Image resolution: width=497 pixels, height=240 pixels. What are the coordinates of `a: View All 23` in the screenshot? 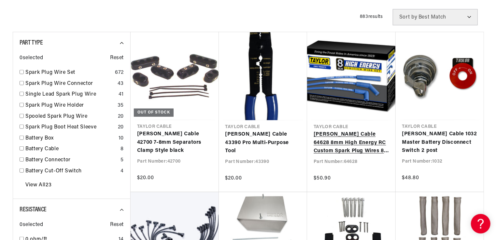 It's located at (38, 185).